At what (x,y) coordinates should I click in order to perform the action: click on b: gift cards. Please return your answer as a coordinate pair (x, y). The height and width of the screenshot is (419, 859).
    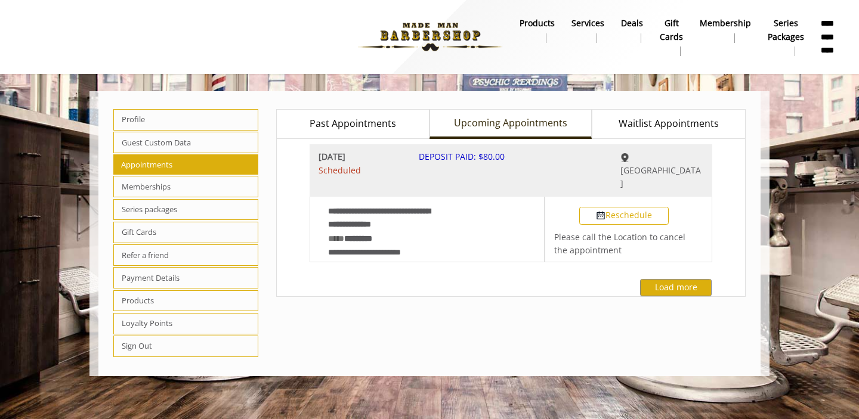
    Looking at the image, I should click on (671, 30).